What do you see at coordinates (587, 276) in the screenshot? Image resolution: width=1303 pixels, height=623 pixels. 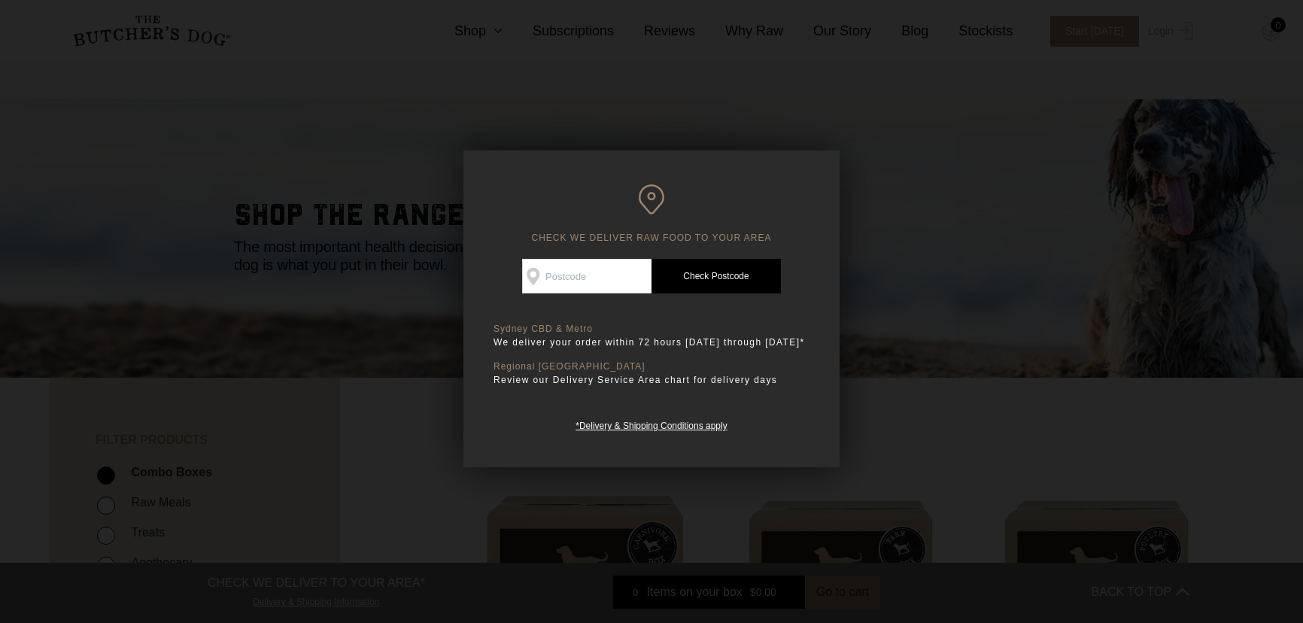 I see `input: Postcode` at bounding box center [587, 276].